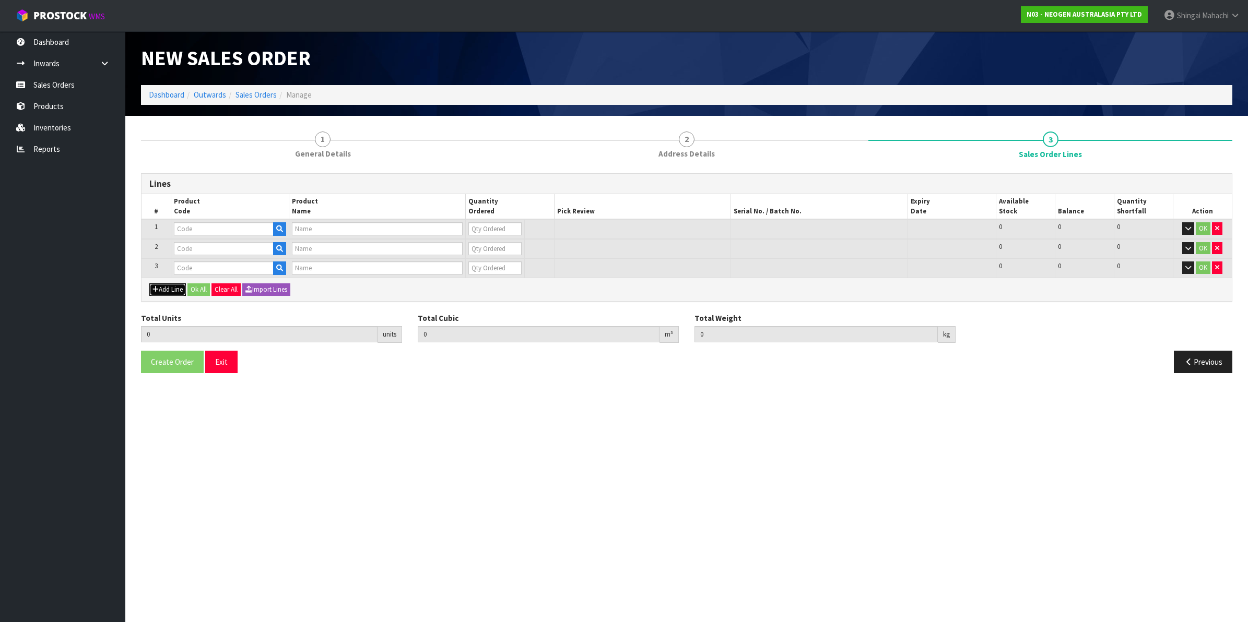 The width and height of the screenshot is (1248, 622). What do you see at coordinates (377, 207) in the screenshot?
I see `th: Product Name` at bounding box center [377, 207].